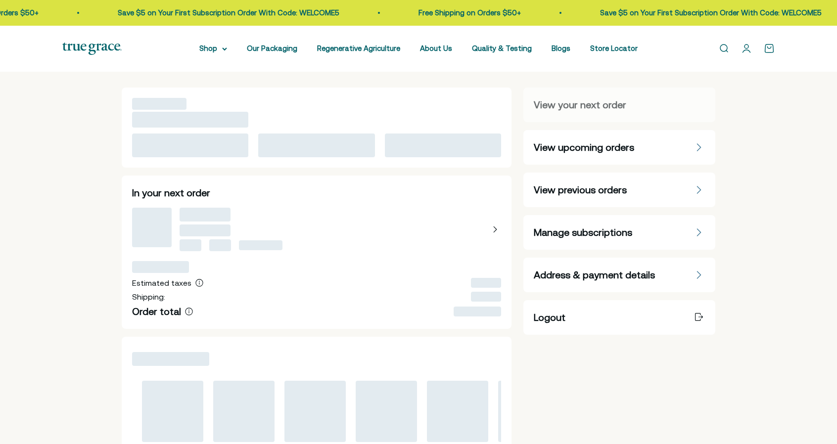 Image resolution: width=837 pixels, height=444 pixels. Describe the element at coordinates (156, 311) in the screenshot. I see `span: Order total` at that location.